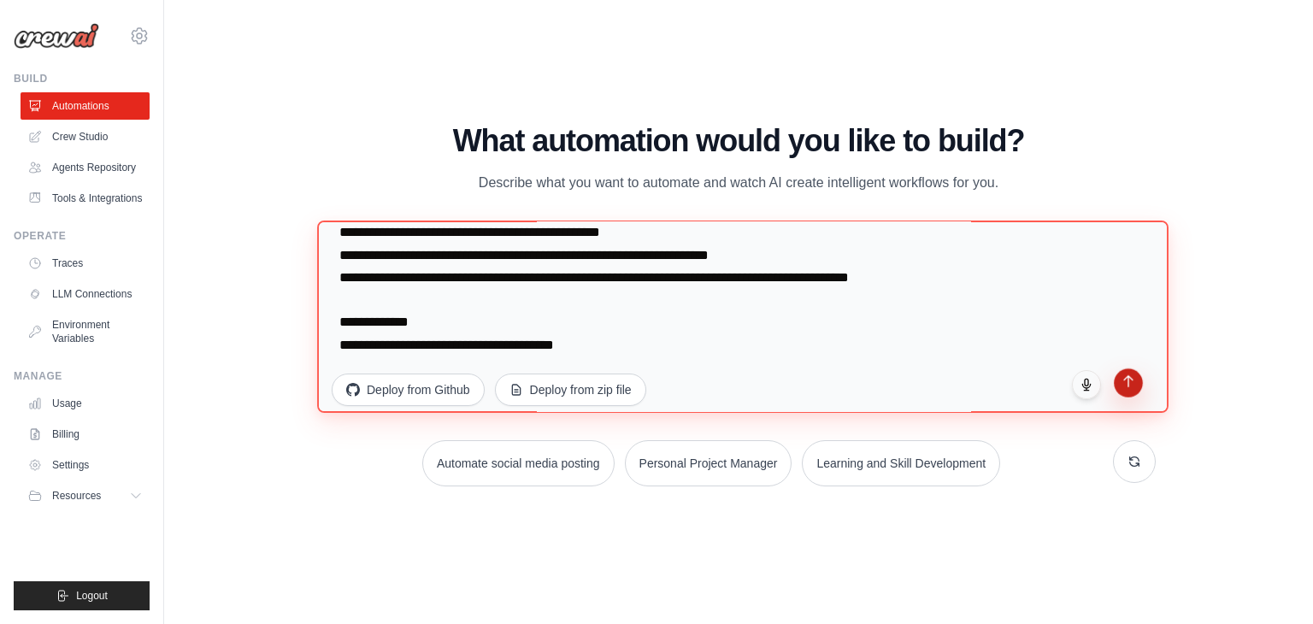 This screenshot has height=624, width=1313. Describe the element at coordinates (85, 434) in the screenshot. I see `a: Billing` at that location.